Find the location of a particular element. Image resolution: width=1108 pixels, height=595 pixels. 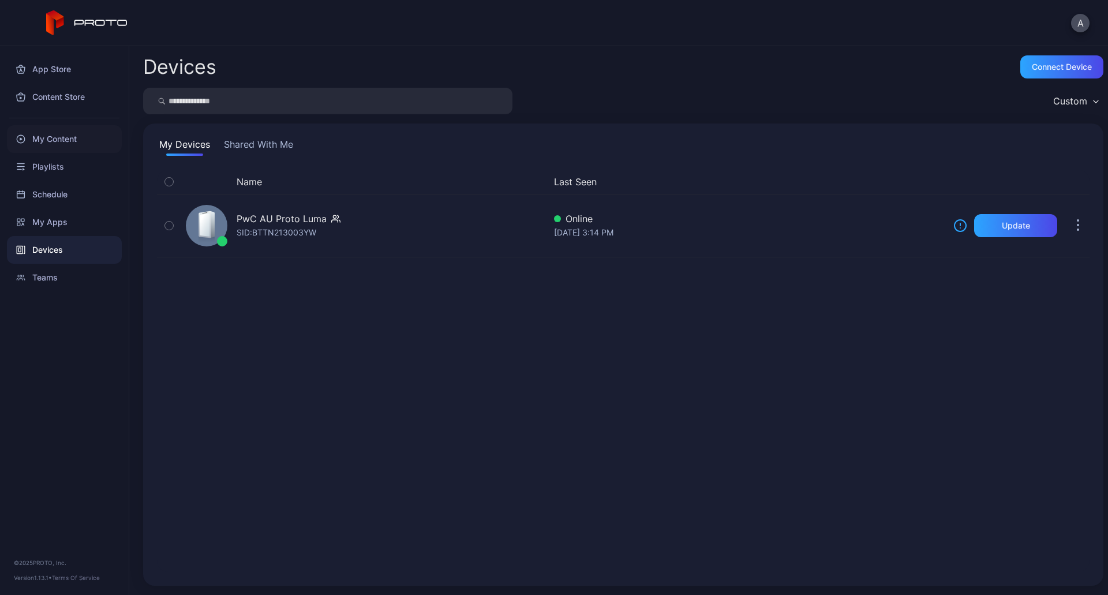

h2: Devices is located at coordinates (180, 67).